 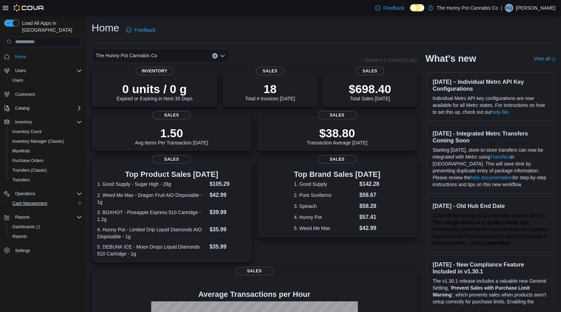 What do you see at coordinates (325, 228) in the screenshot?
I see `dt: 5. Weed Me Max` at bounding box center [325, 228].